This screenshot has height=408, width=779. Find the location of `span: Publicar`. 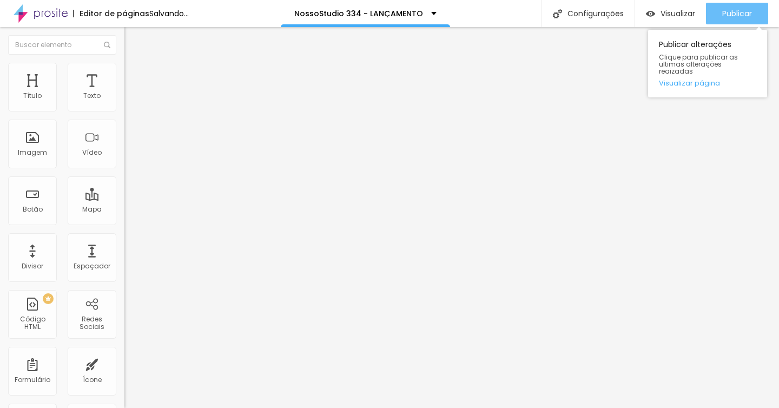

span: Publicar is located at coordinates (737, 14).